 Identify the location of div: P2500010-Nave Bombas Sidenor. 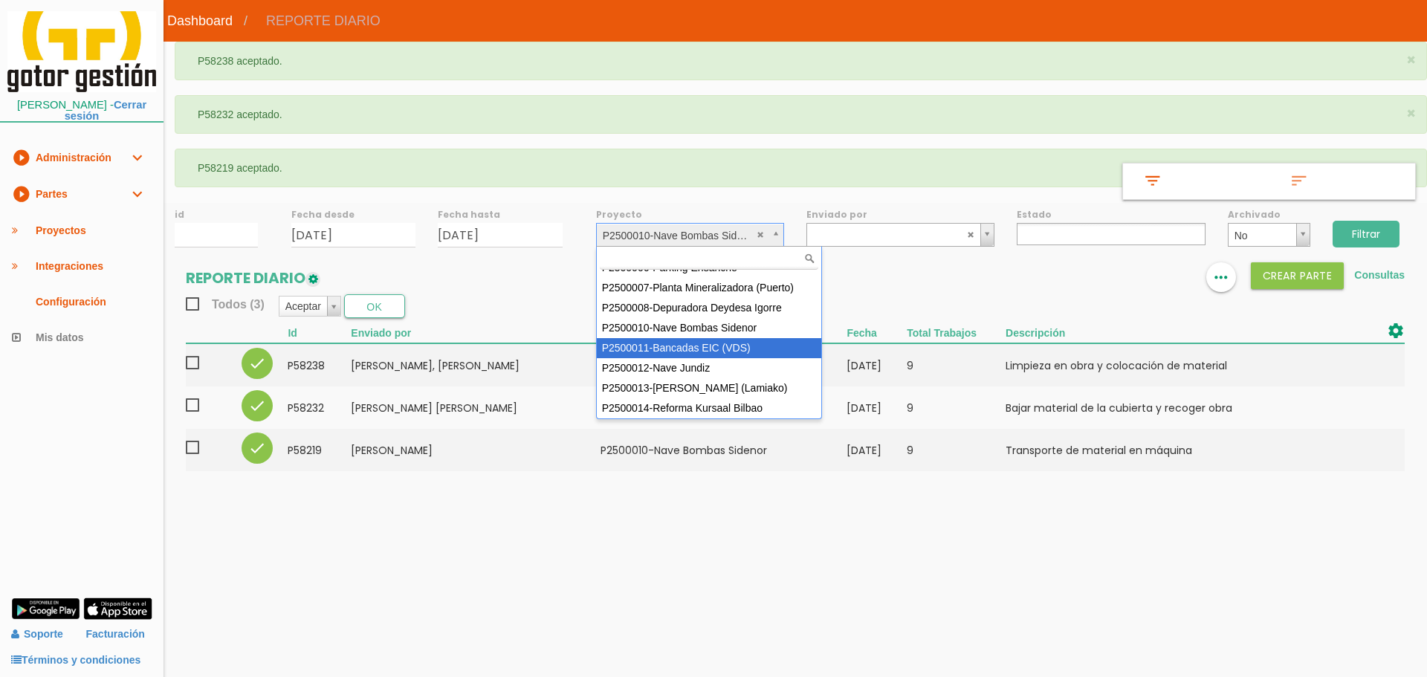
(709, 328).